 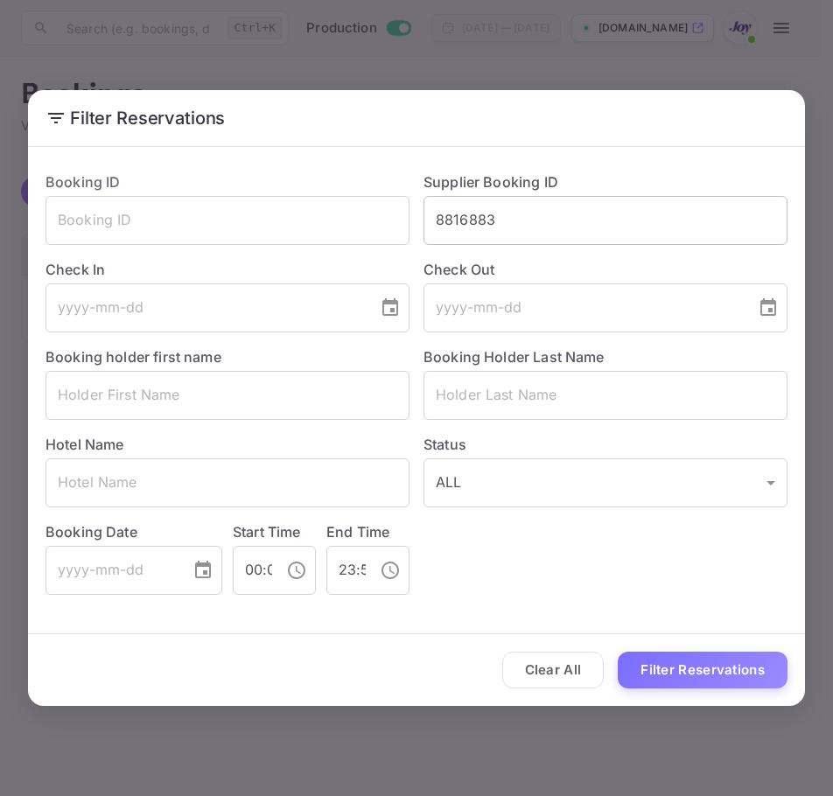 I want to click on label: Booking Date, so click(x=134, y=532).